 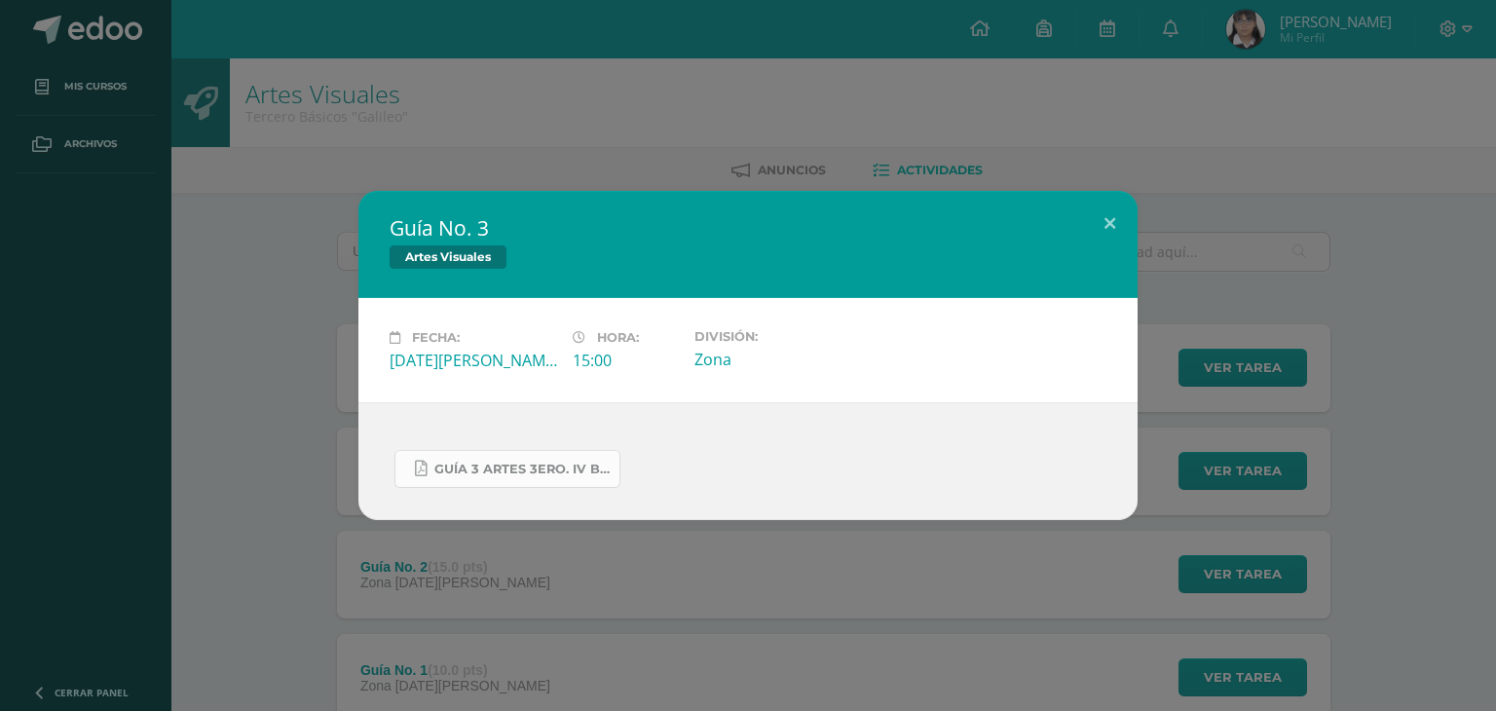 I want to click on h2: Guía No. 3, so click(x=748, y=228).